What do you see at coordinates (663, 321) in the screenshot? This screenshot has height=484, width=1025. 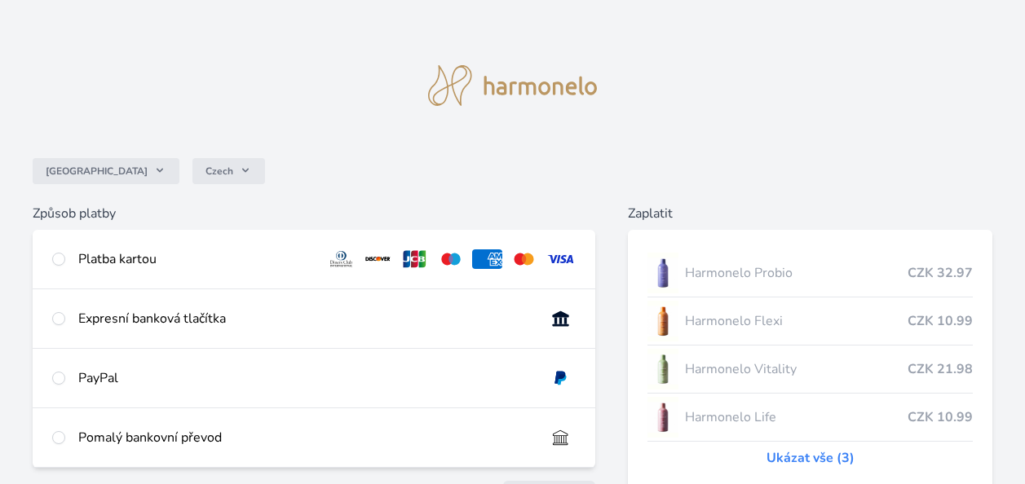 I see `img: CLEAN_FLEXI_se_stinem_x-hi_(1)-lo.jpg` at bounding box center [663, 321].